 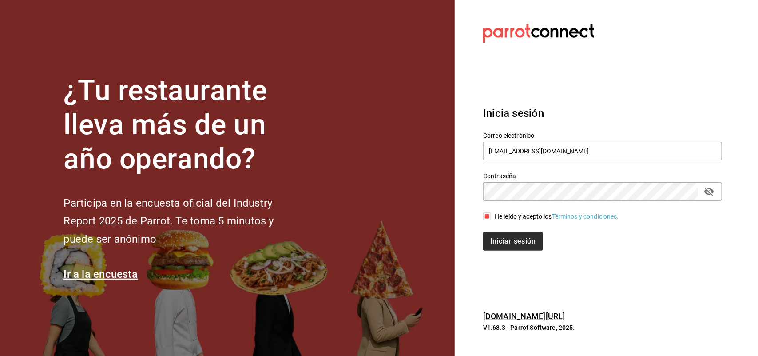 I want to click on h2: Participa en la encuesta oficial del Industry Report 2025 de Parrot. Te toma 5 minutos y puede se..., so click(x=183, y=221).